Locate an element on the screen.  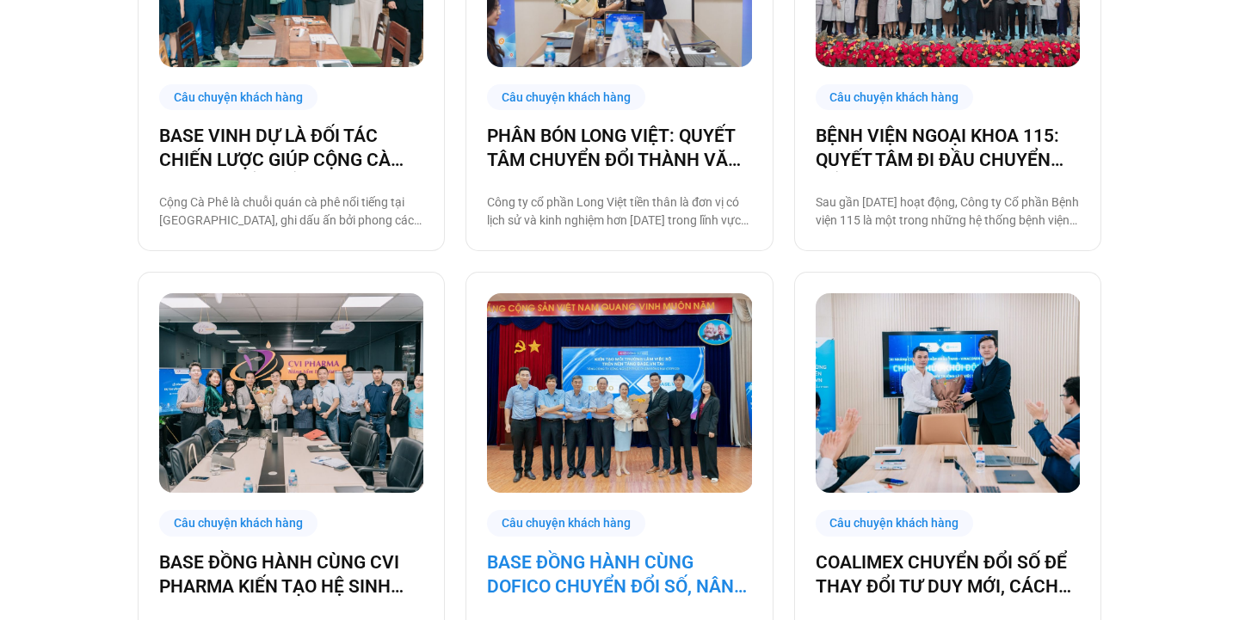
a: BASE ĐỒNG HÀNH CÙNG CVI PHARMA KIẾN TẠO HỆ SINH THÁI SỐ VẬN HÀNH TOÀN DIỆN! is located at coordinates (291, 575).